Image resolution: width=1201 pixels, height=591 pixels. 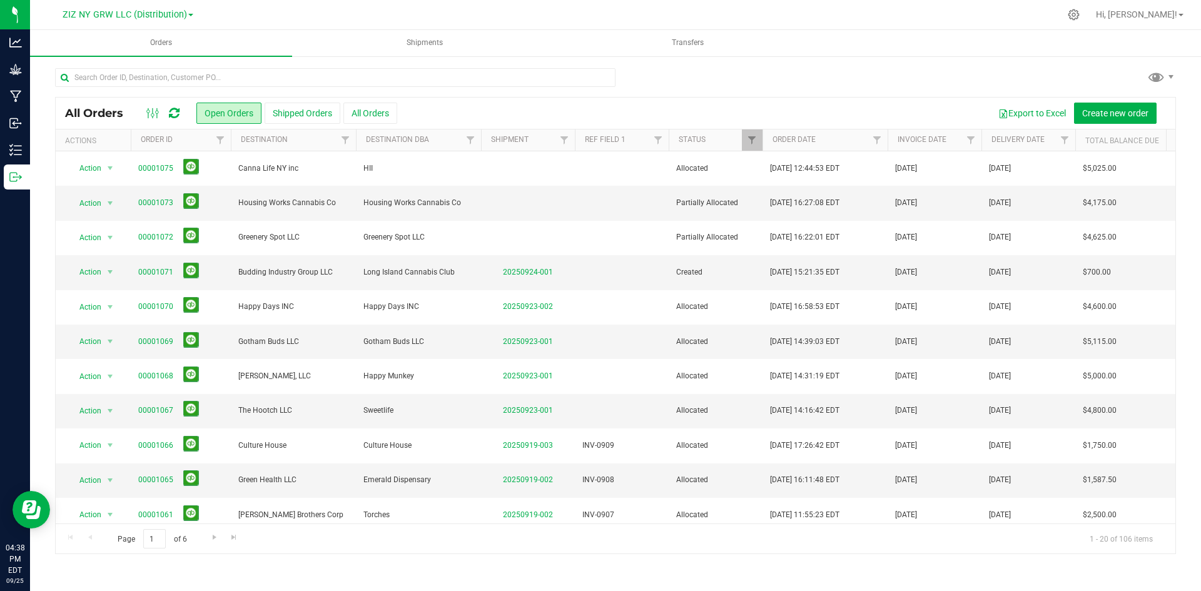 What do you see at coordinates (1116, 113) in the screenshot?
I see `span: Create new order` at bounding box center [1116, 113].